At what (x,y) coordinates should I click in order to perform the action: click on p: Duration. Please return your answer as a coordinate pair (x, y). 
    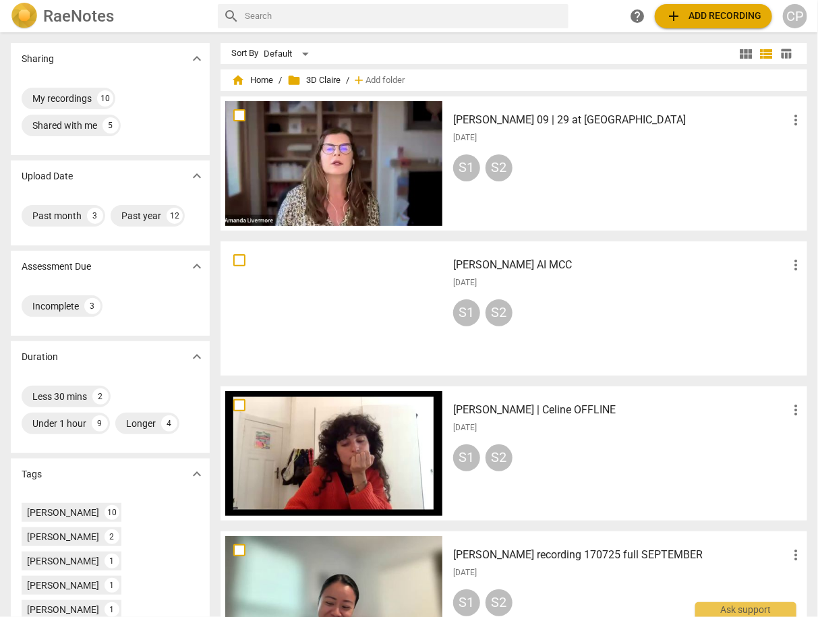
    Looking at the image, I should click on (40, 357).